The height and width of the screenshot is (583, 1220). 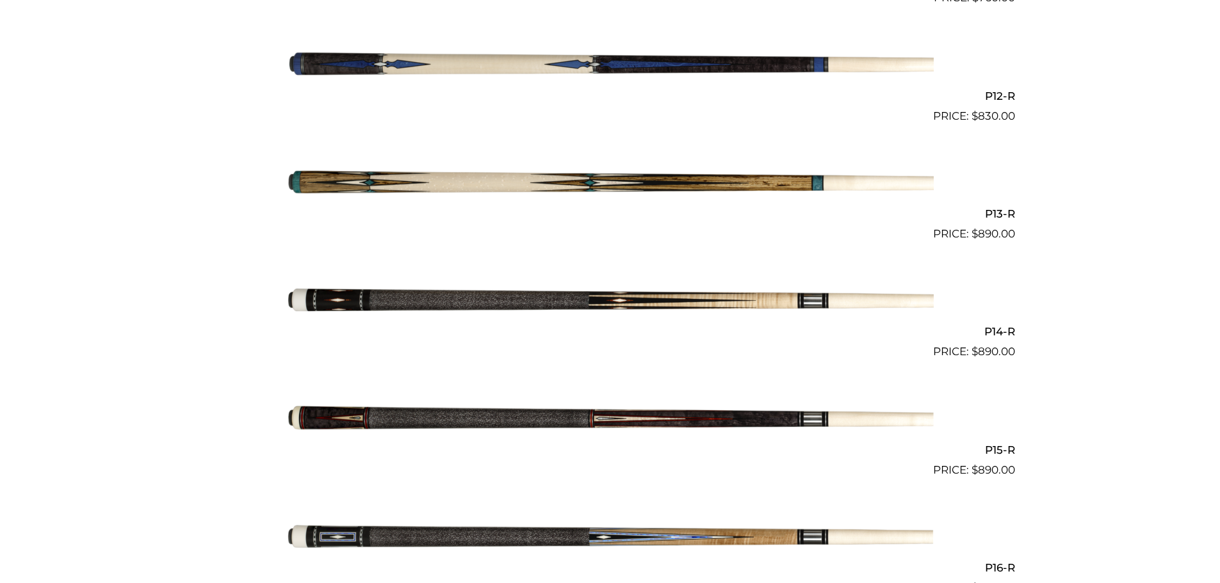 I want to click on bdi: 830.00, so click(x=993, y=116).